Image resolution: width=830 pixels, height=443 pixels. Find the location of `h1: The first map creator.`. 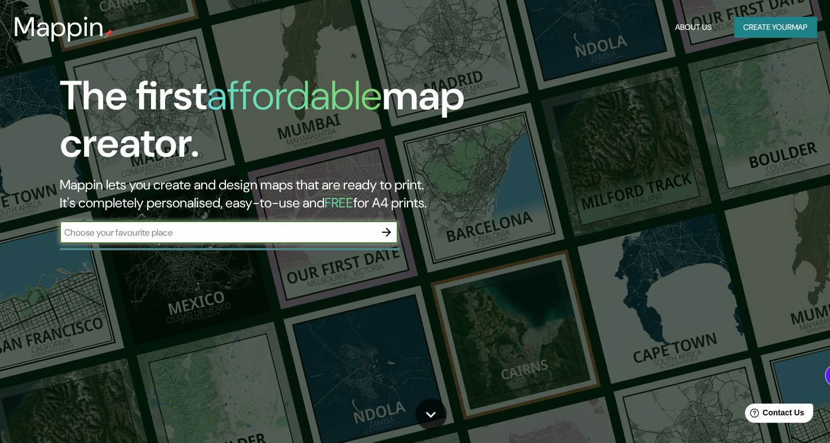

h1: The first map creator. is located at coordinates (267, 124).